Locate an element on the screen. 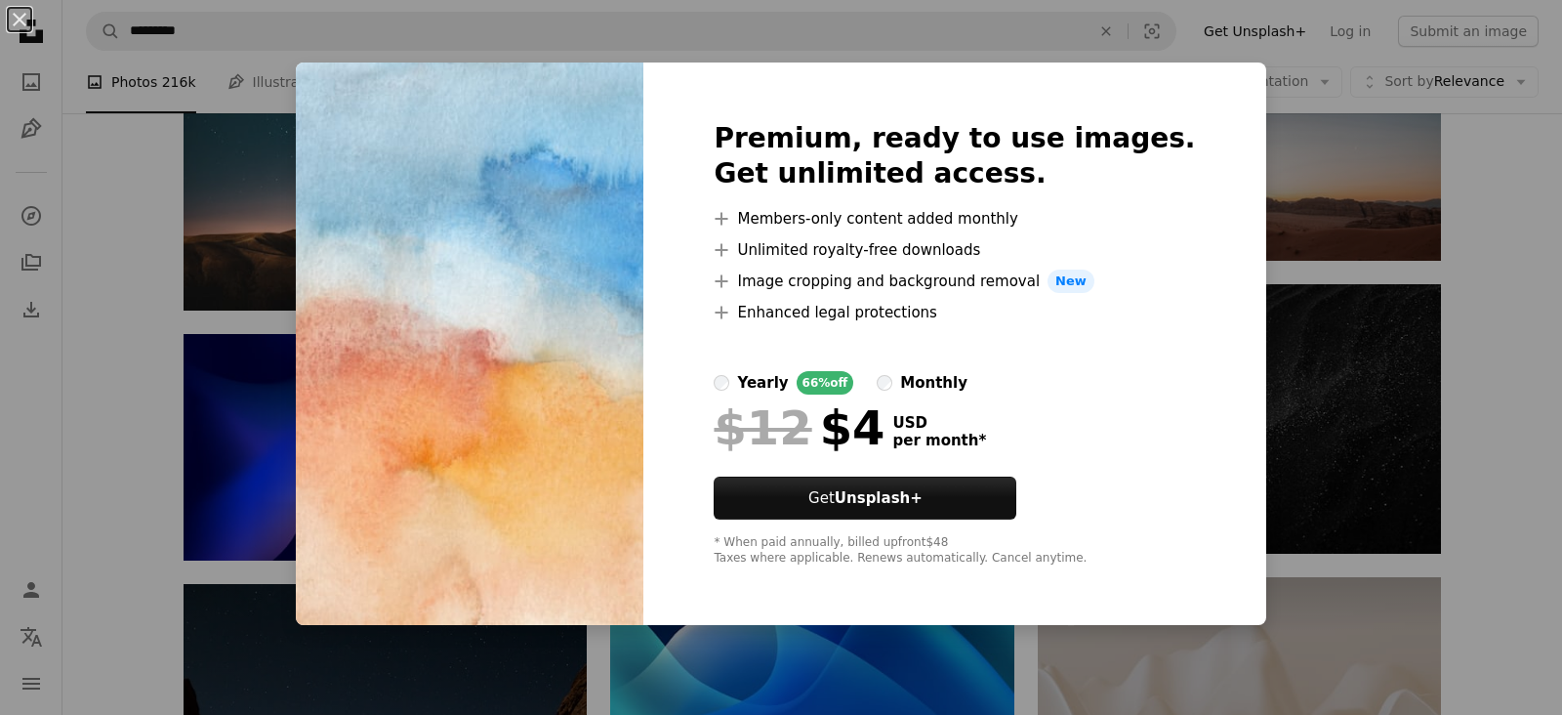 The height and width of the screenshot is (715, 1562). div: 66% off is located at coordinates (825, 383).